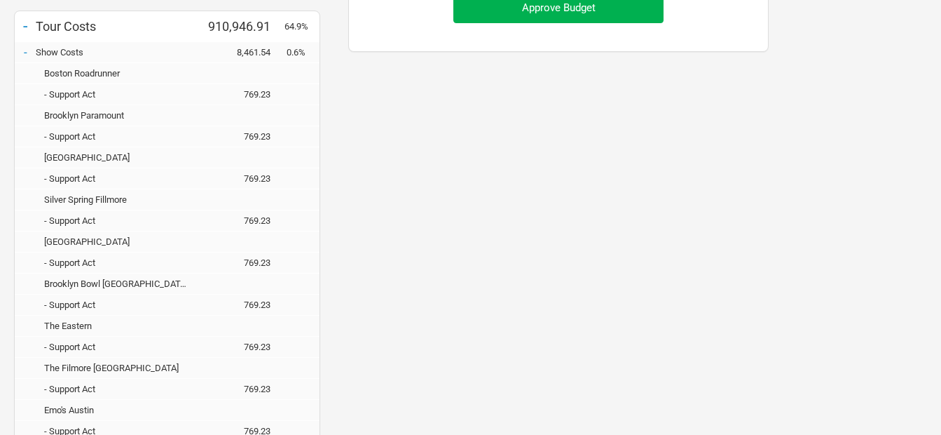  What do you see at coordinates (243, 52) in the screenshot?
I see `div: 8,461.54` at bounding box center [243, 52].